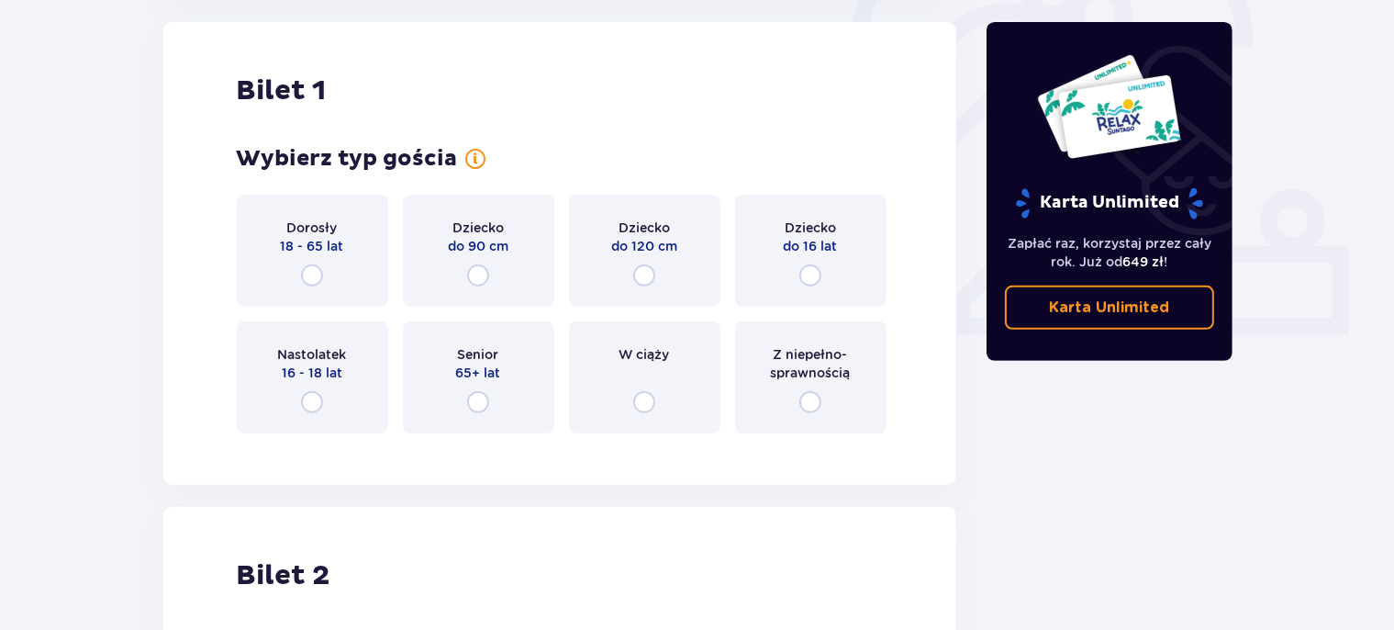 The width and height of the screenshot is (1394, 630). Describe the element at coordinates (312, 354) in the screenshot. I see `p: Nastolatek` at that location.